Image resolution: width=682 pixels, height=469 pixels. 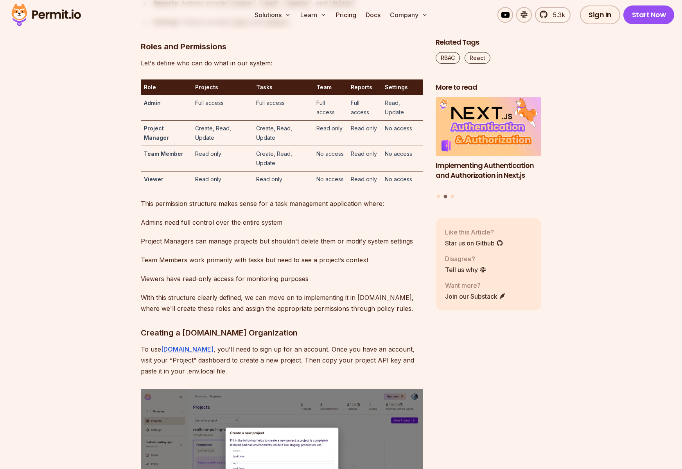 I want to click on strong: Viewer, so click(x=154, y=179).